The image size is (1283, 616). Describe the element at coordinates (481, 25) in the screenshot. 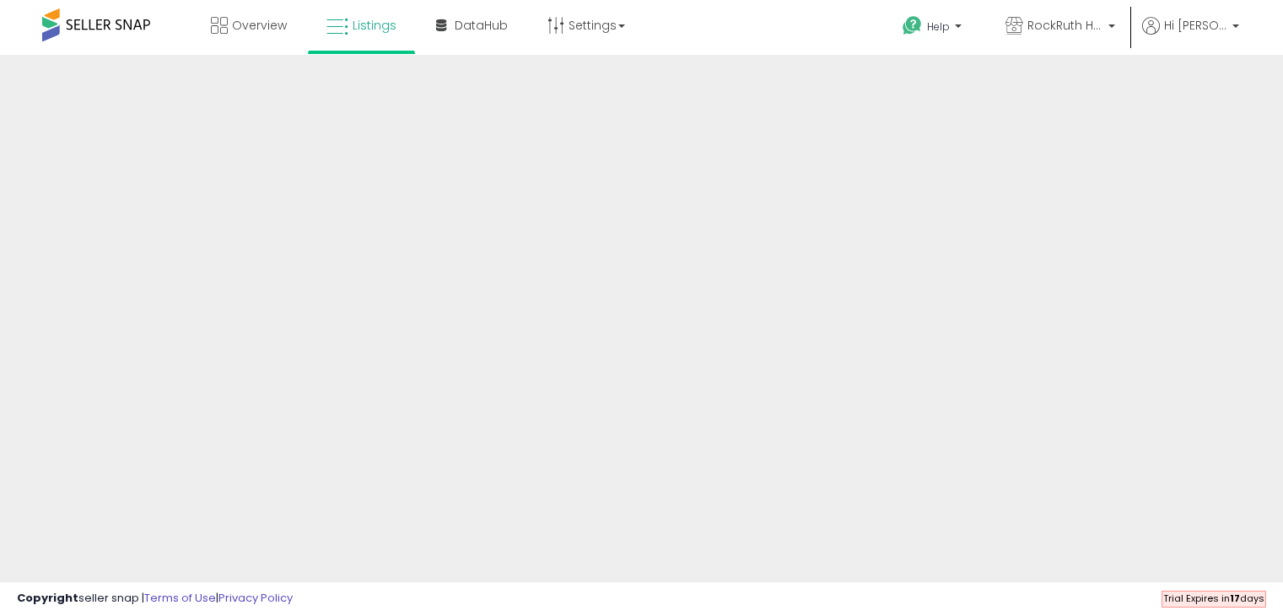

I see `span: DataHub` at that location.